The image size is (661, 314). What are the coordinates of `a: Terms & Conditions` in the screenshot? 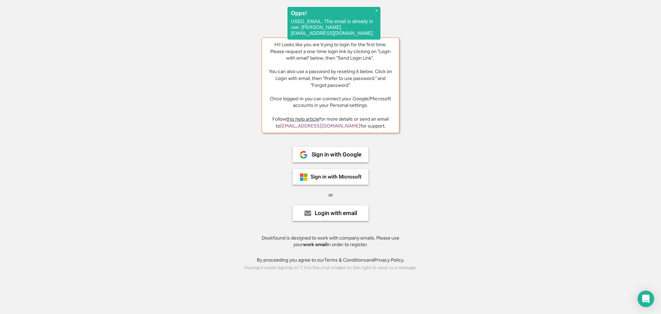 It's located at (345, 260).